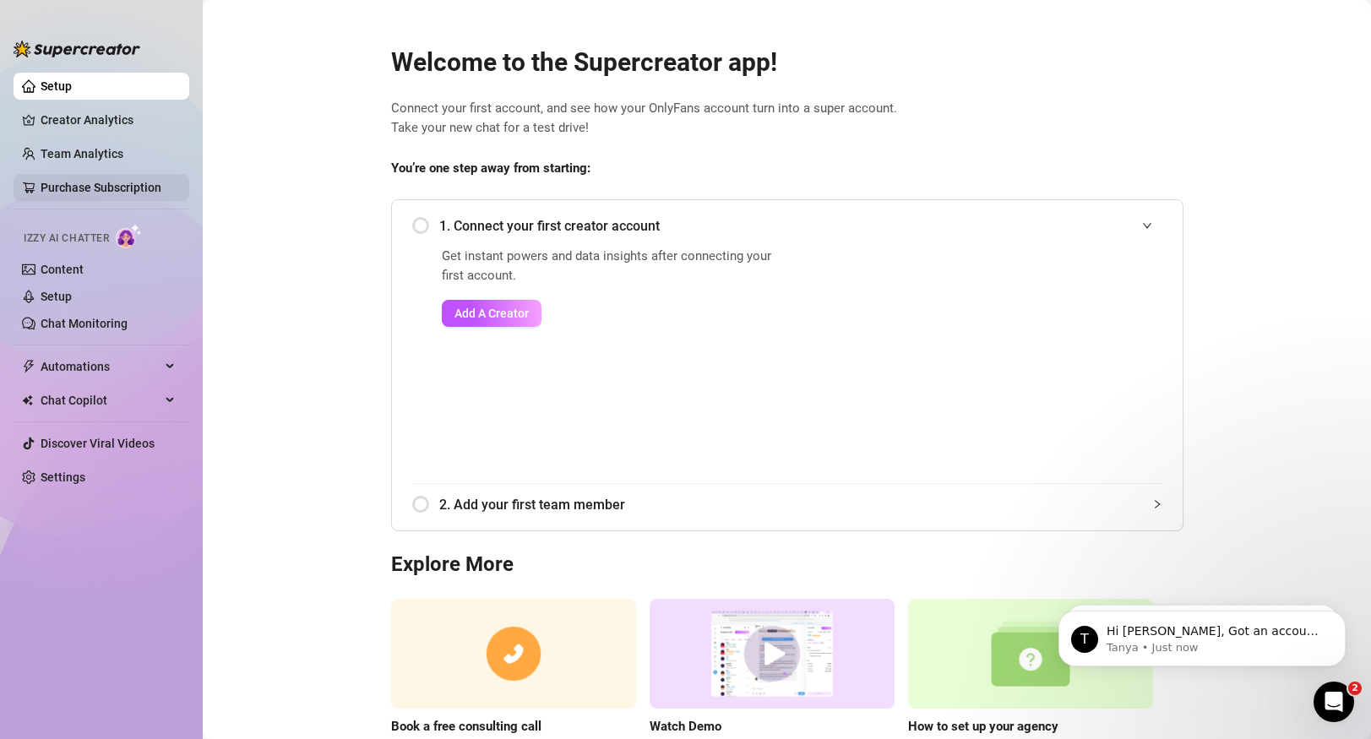 This screenshot has height=739, width=1371. I want to click on span: thunderbolt, so click(29, 367).